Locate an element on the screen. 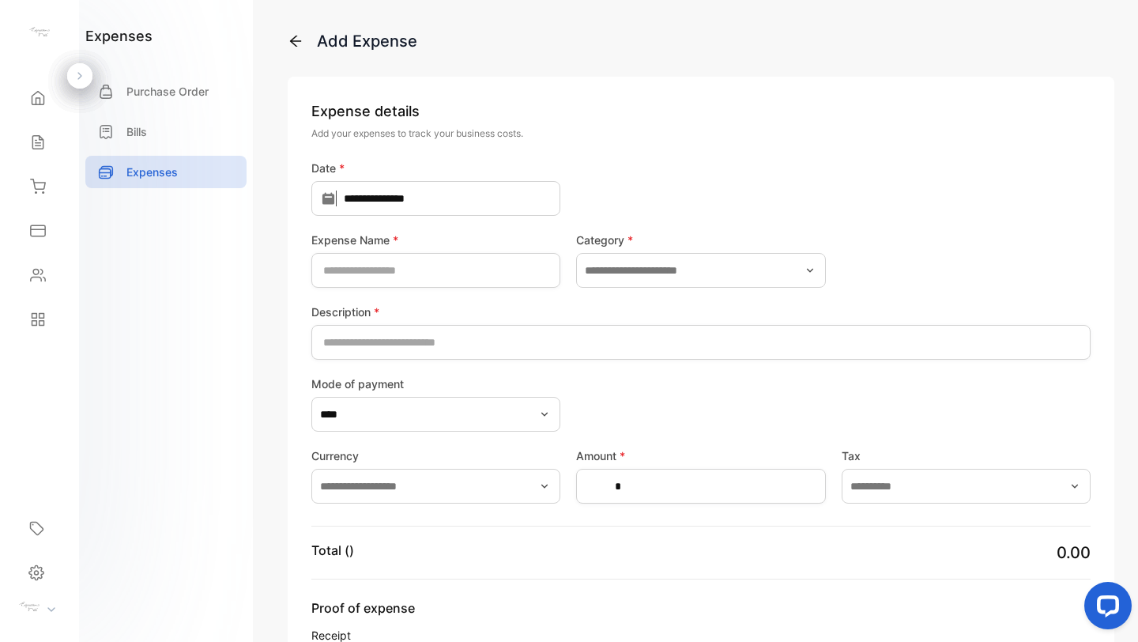  p: Add your expenses to track your business costs. is located at coordinates (701, 134).